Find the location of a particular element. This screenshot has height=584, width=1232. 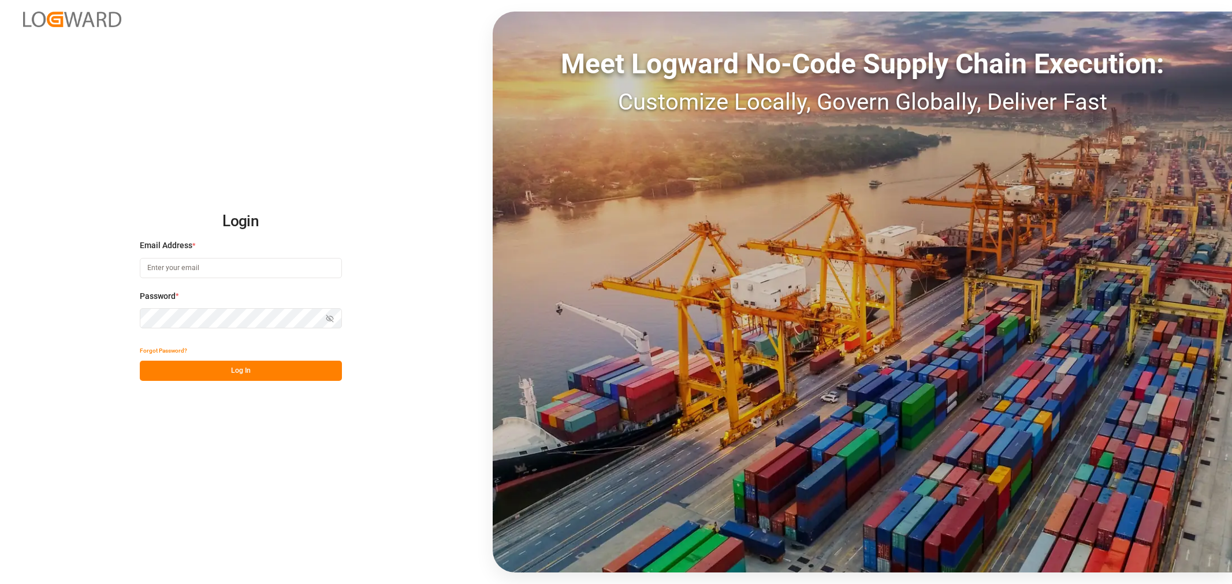

h2: Login is located at coordinates (241, 222).